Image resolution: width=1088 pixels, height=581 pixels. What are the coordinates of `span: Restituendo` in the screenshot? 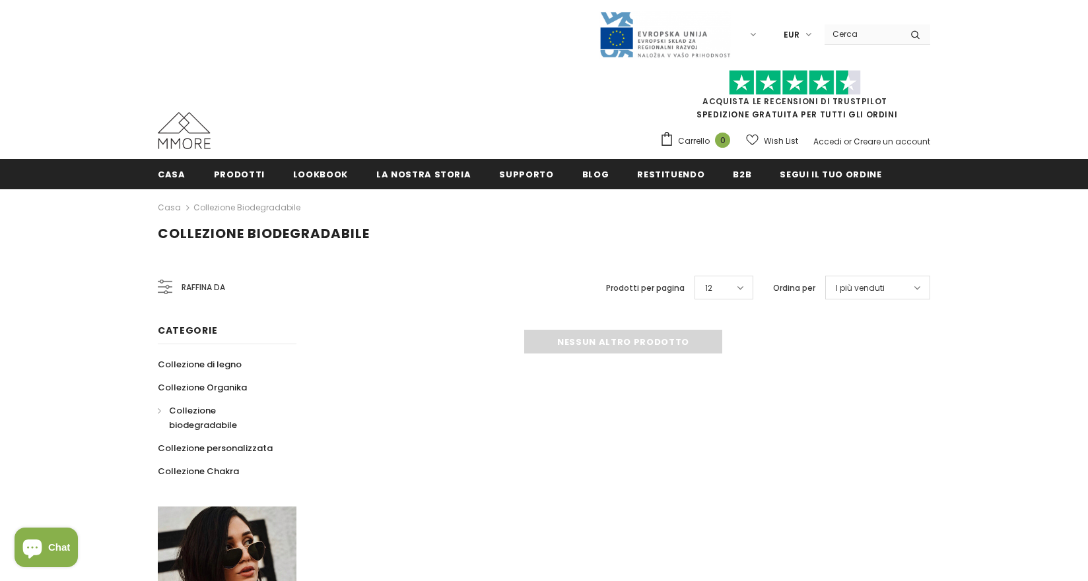 It's located at (671, 174).